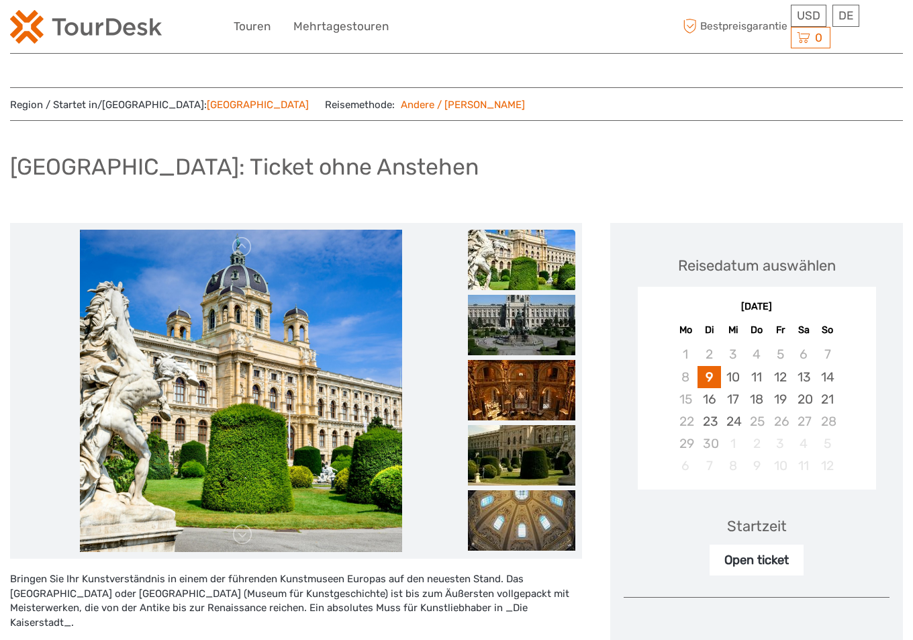  Describe the element at coordinates (804, 330) in the screenshot. I see `div: Sa` at that location.